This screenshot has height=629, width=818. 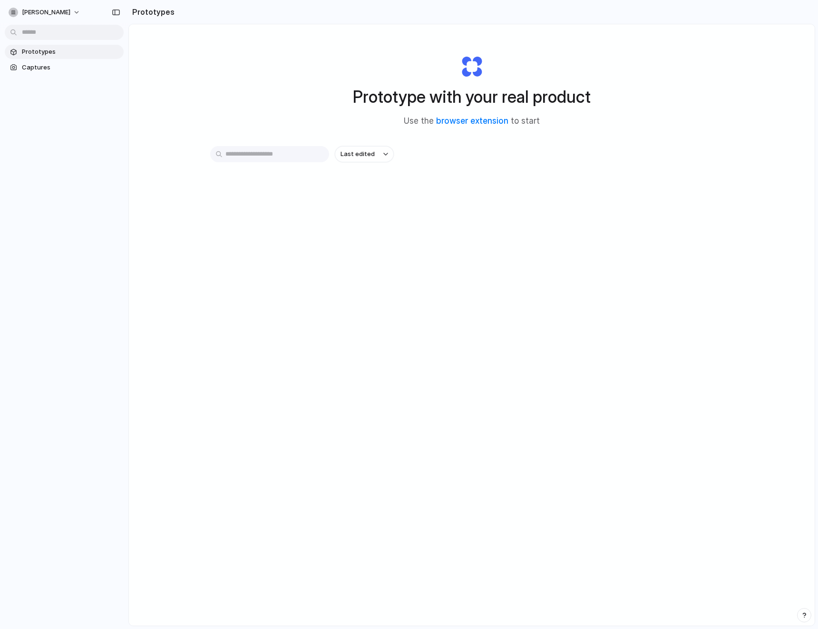 What do you see at coordinates (151, 12) in the screenshot?
I see `h2: Prototypes` at bounding box center [151, 12].